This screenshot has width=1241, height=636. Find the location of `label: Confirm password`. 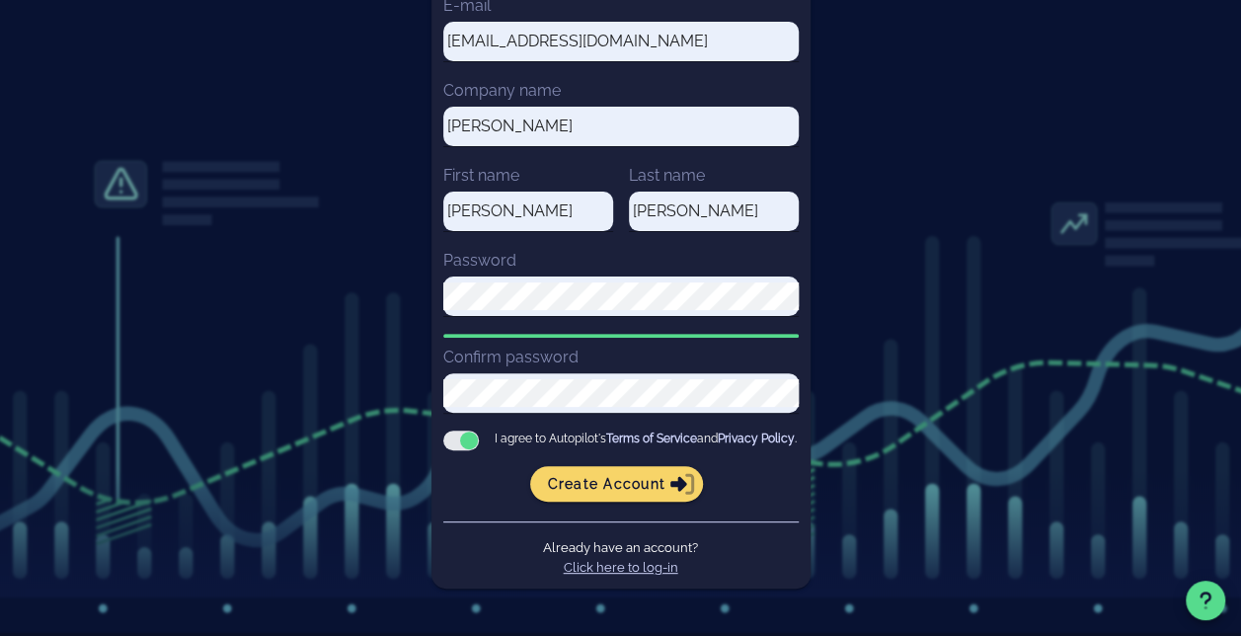

label: Confirm password is located at coordinates (510, 356).